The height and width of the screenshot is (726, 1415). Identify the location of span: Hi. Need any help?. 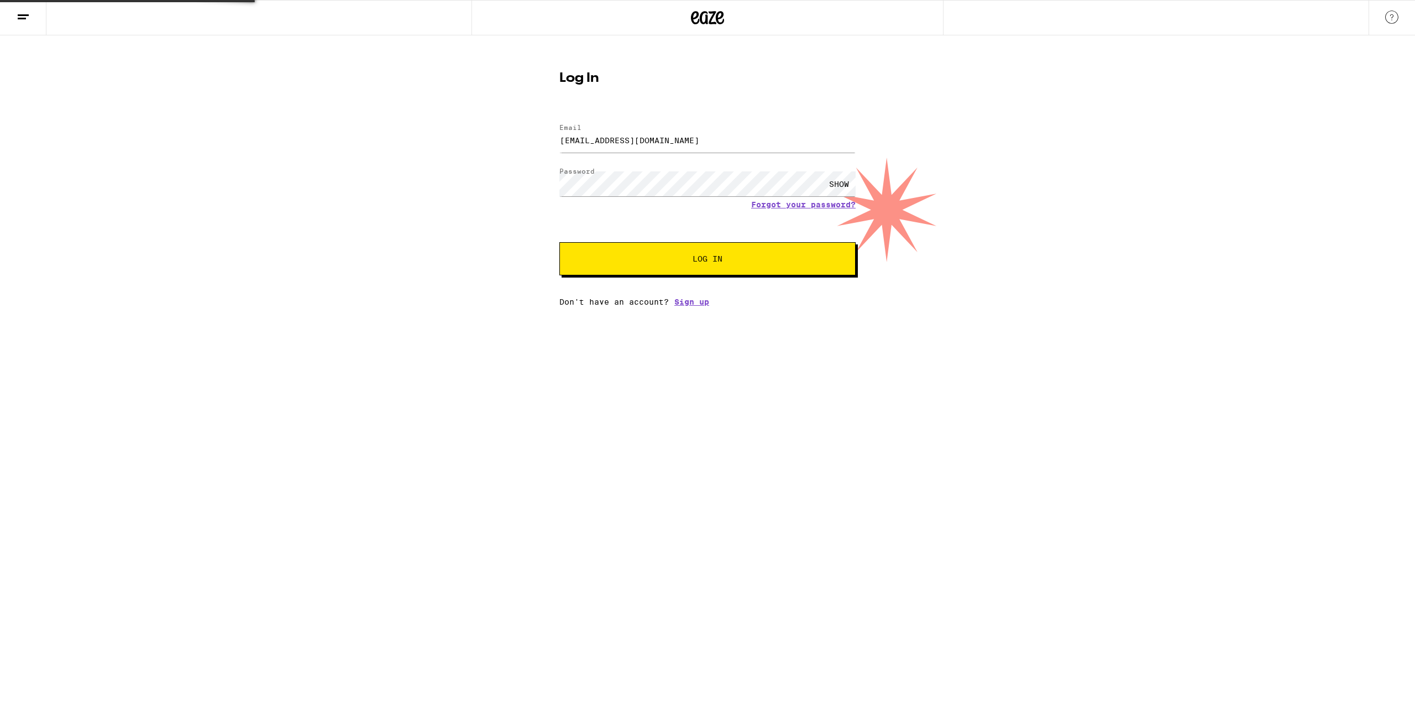
(43, 12).